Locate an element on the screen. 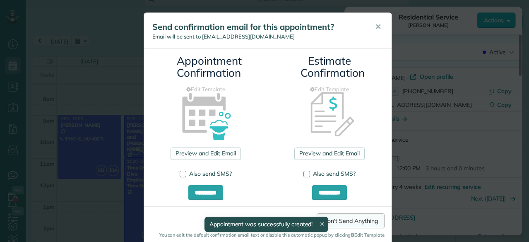  small: You can edit the default confirmation email text or disable this automatic popup by clicking Edit... is located at coordinates (268, 235).